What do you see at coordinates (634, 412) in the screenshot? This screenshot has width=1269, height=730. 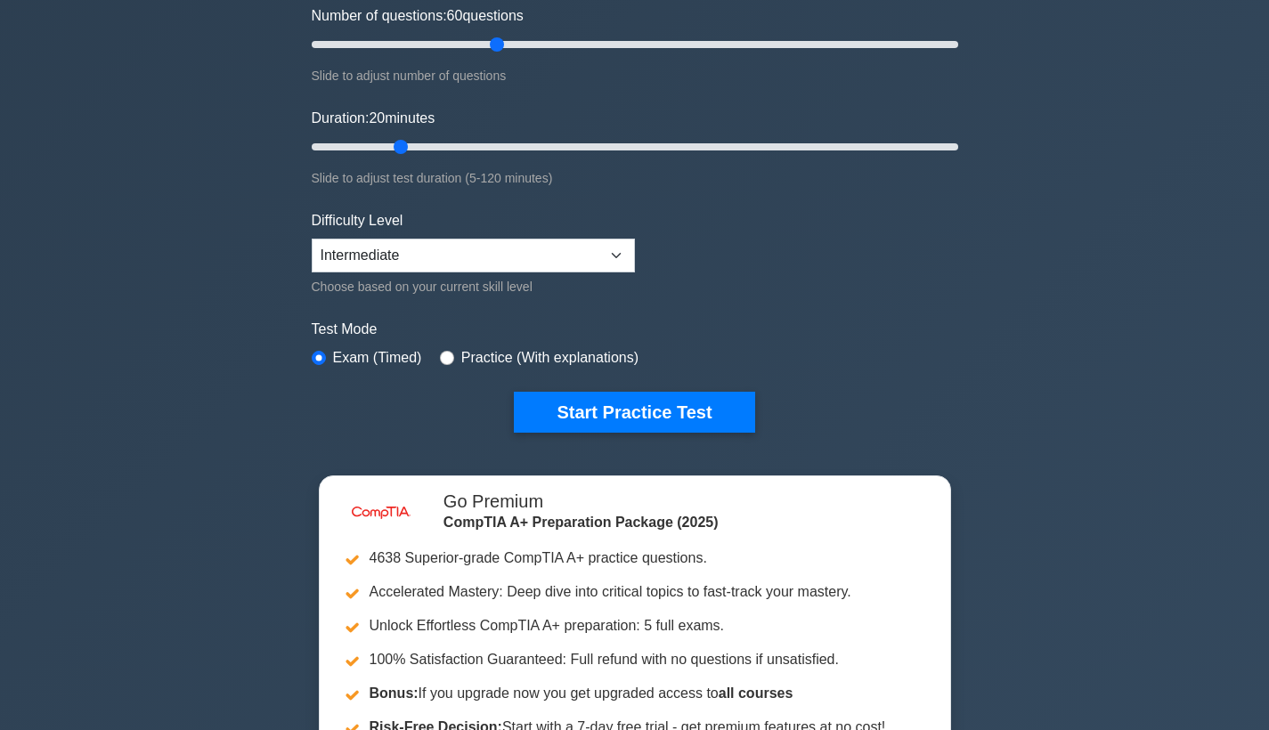 I see `button: Start Practice Test` at bounding box center [634, 412].